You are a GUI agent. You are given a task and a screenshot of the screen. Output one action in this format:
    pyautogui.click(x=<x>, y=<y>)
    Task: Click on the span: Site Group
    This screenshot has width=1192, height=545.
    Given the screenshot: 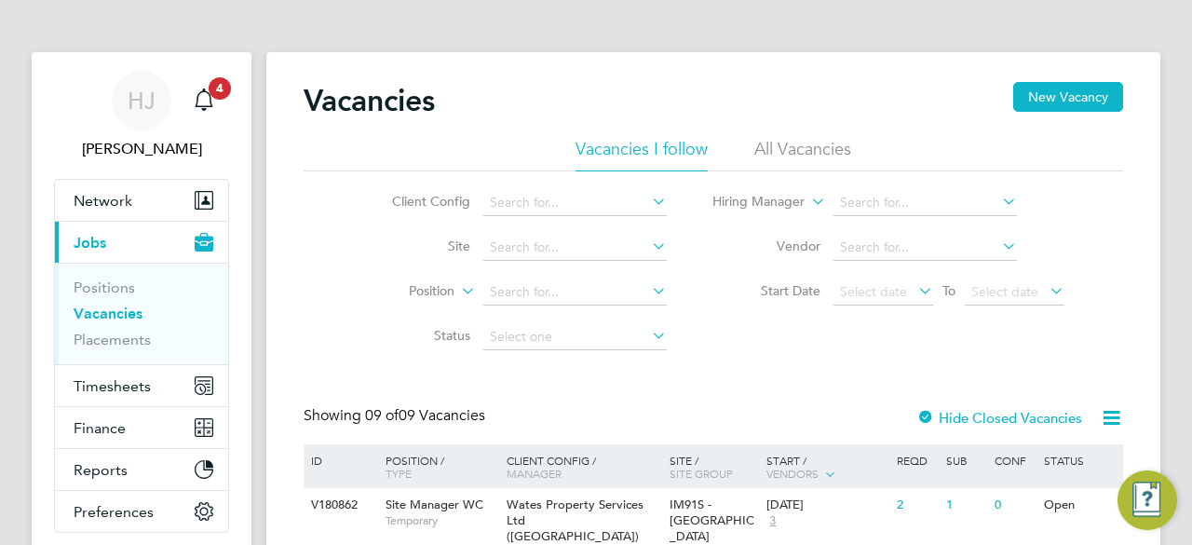 What is the action you would take?
    pyautogui.click(x=701, y=473)
    